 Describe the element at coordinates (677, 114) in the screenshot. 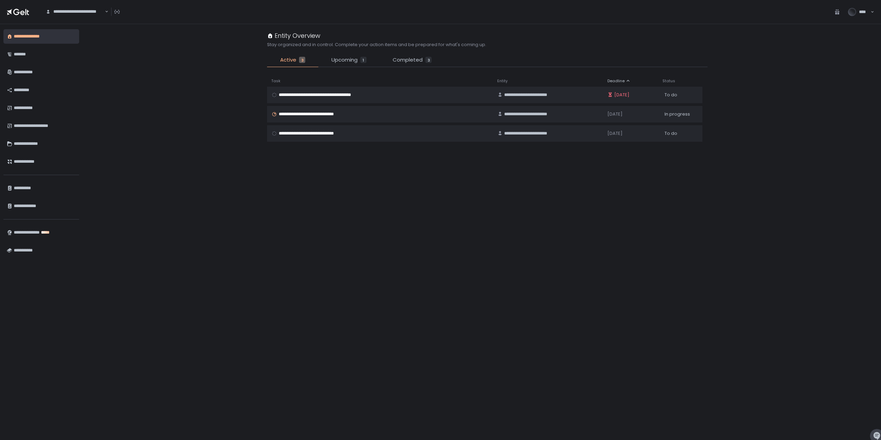

I see `span: In progress` at that location.